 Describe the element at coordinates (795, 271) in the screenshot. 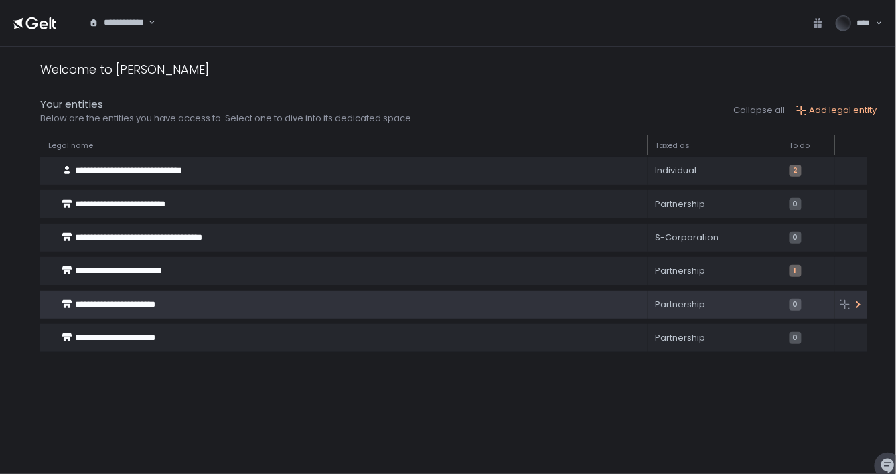

I see `span: 1` at that location.